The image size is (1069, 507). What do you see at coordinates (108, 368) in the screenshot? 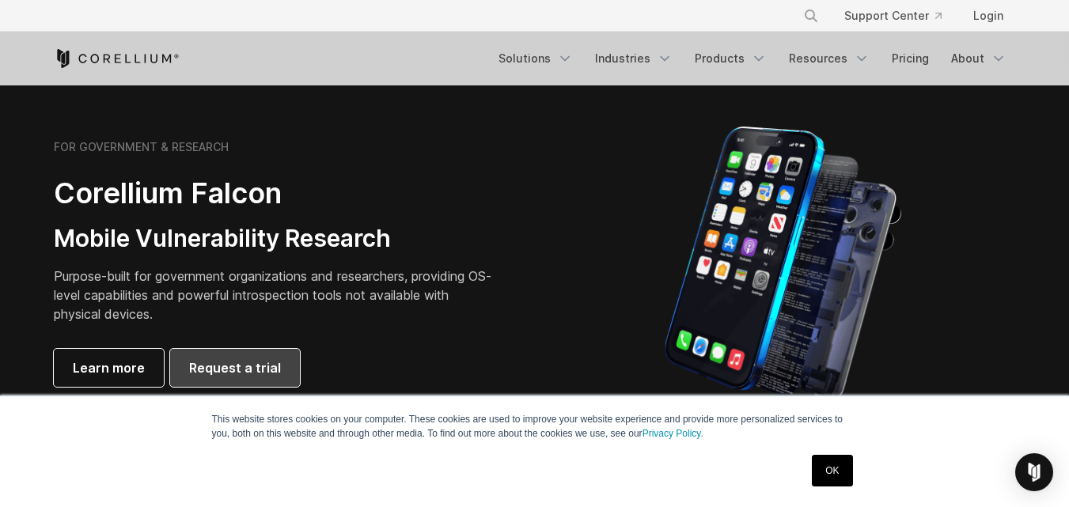
I see `a: Learn more` at bounding box center [108, 368].